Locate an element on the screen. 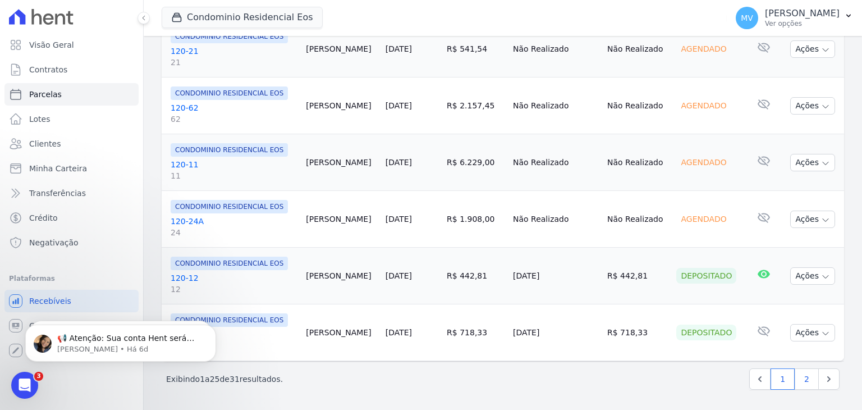 This screenshot has width=862, height=410. a: 2 is located at coordinates (807, 379).